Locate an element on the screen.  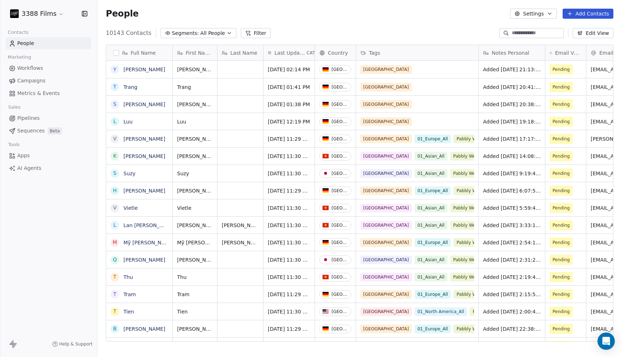
span: Country is located at coordinates (338, 53).